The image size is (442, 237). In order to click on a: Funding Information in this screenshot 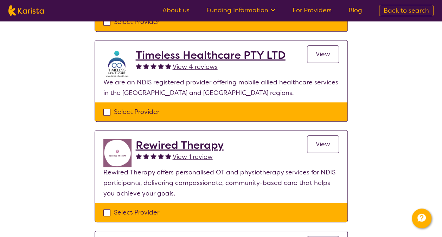, I will do `click(241, 10)`.